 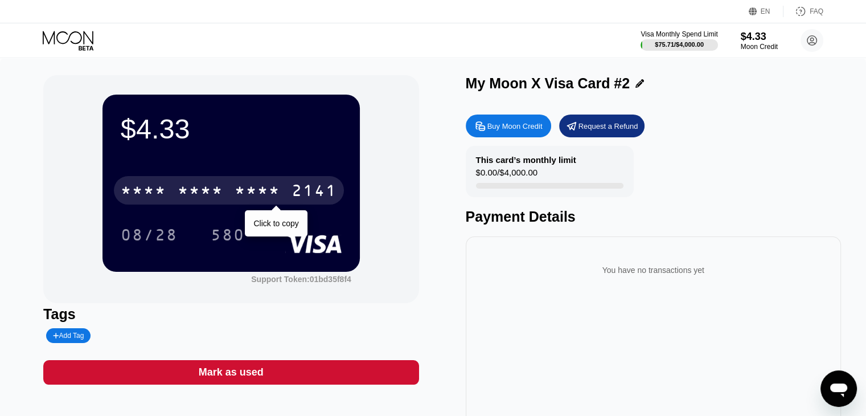 I want to click on div: $4.33Moon Credit, so click(x=759, y=40).